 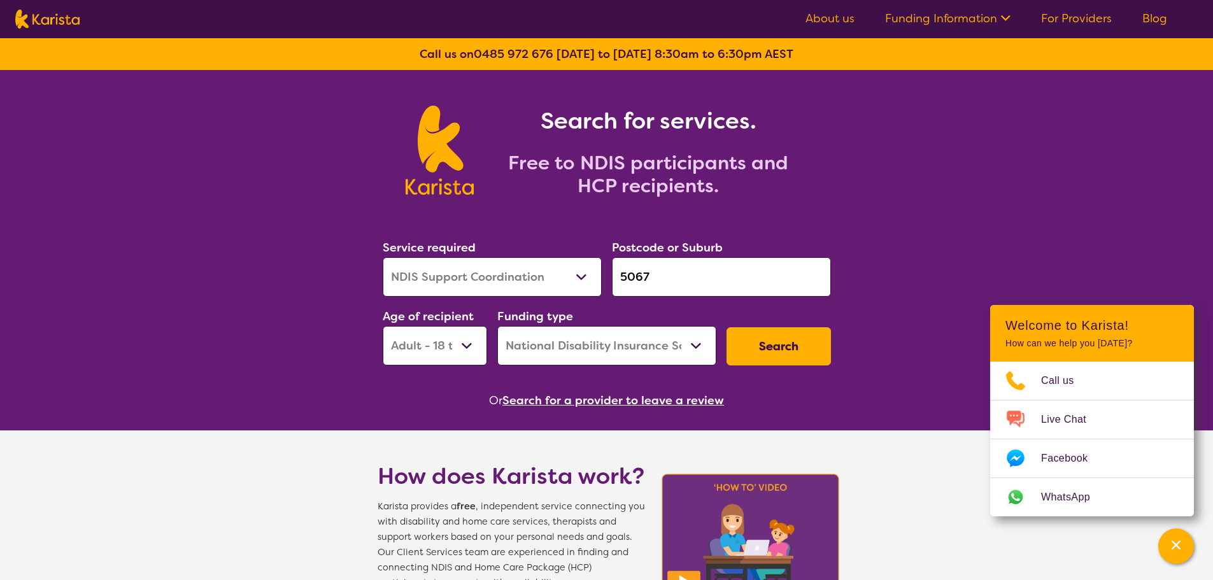 What do you see at coordinates (1076, 18) in the screenshot?
I see `a: For Providers` at bounding box center [1076, 18].